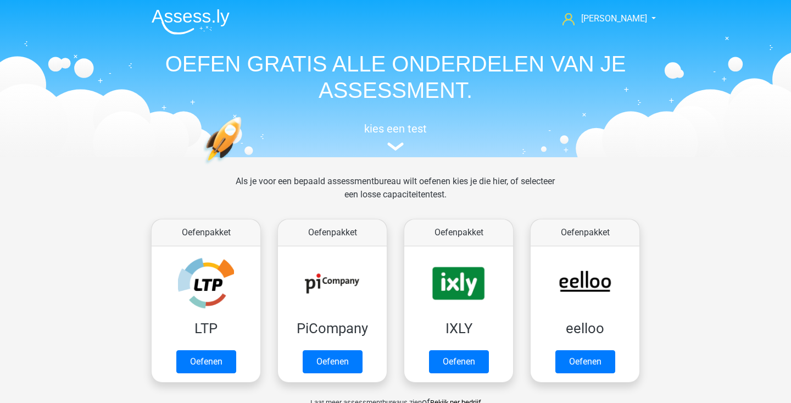 The height and width of the screenshot is (403, 791). What do you see at coordinates (396, 146) in the screenshot?
I see `img: assessment` at bounding box center [396, 146].